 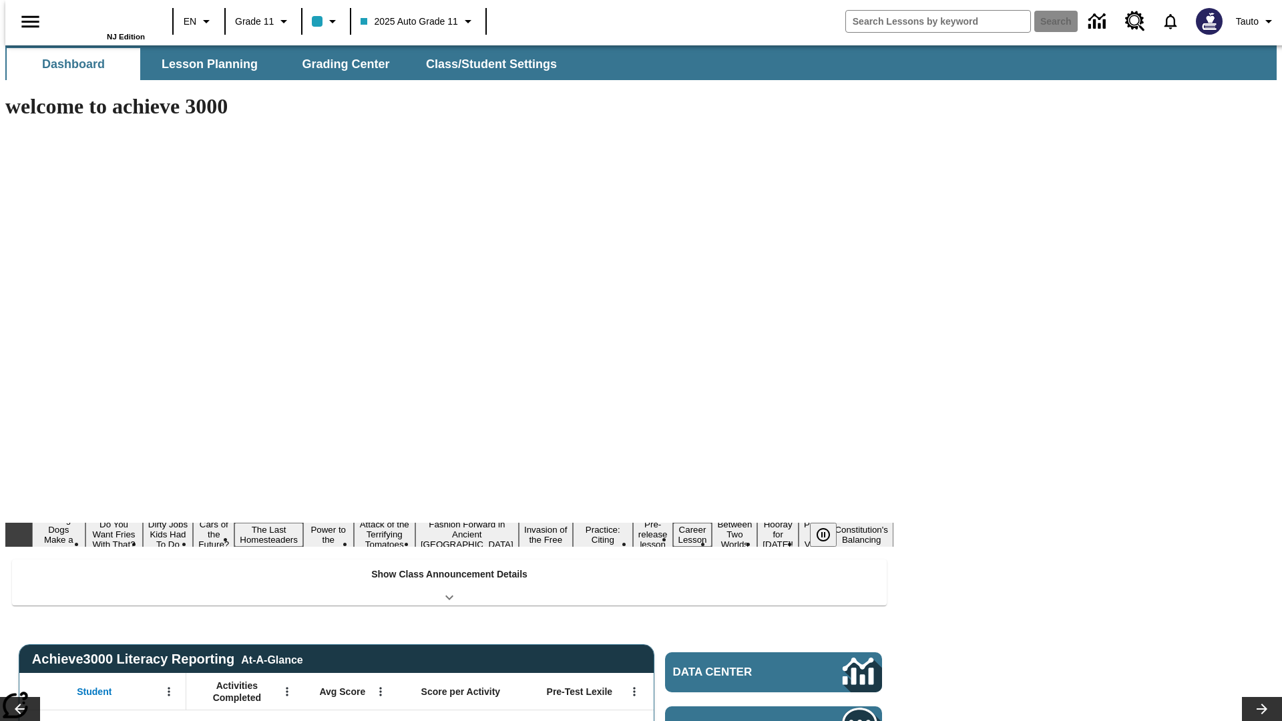 I want to click on button: Class color is light blue. Change class color, so click(x=326, y=21).